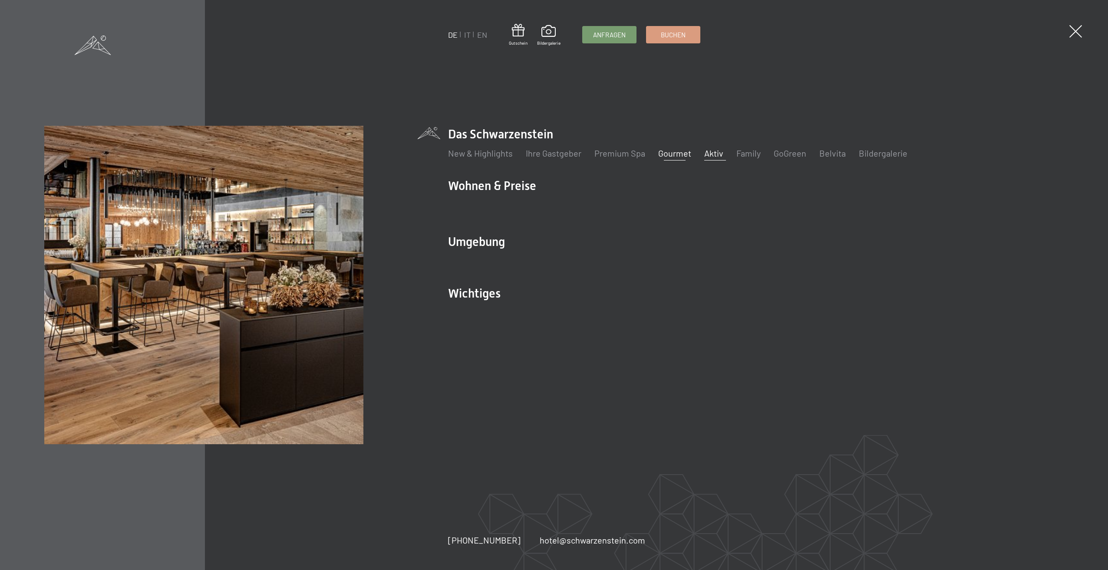 This screenshot has width=1108, height=570. Describe the element at coordinates (748, 153) in the screenshot. I see `a: Family` at that location.